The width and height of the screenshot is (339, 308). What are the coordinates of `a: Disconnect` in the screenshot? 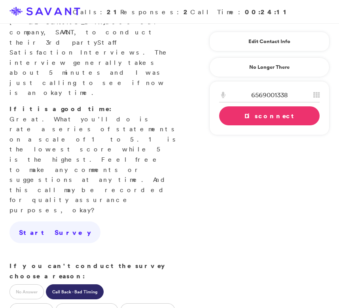 It's located at (269, 116).